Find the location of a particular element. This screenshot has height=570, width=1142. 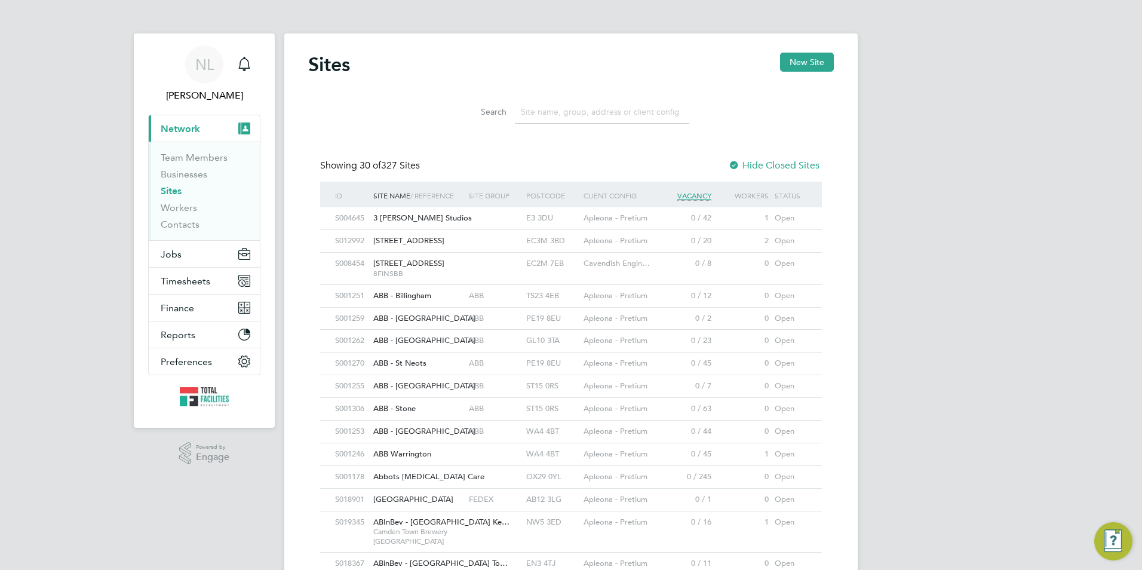

div: S001255 is located at coordinates (351, 386).